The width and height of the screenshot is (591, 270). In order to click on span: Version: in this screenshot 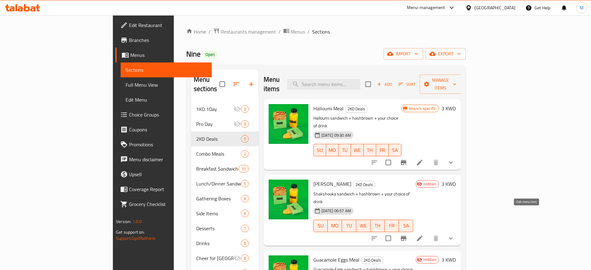, I will do `click(123, 222)`.